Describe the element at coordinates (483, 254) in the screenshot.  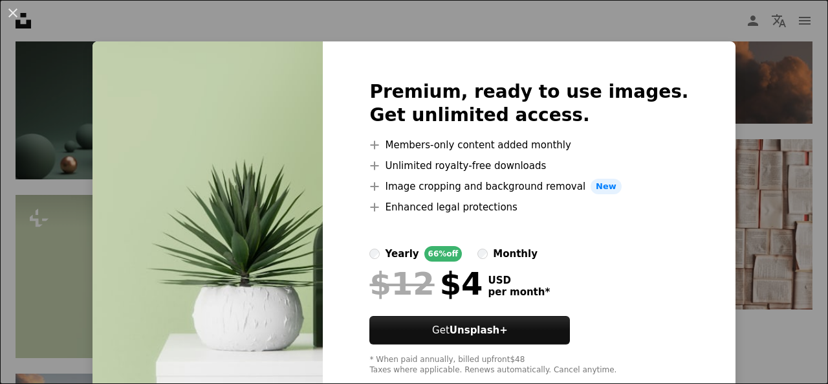
I see `input: monthly` at that location.